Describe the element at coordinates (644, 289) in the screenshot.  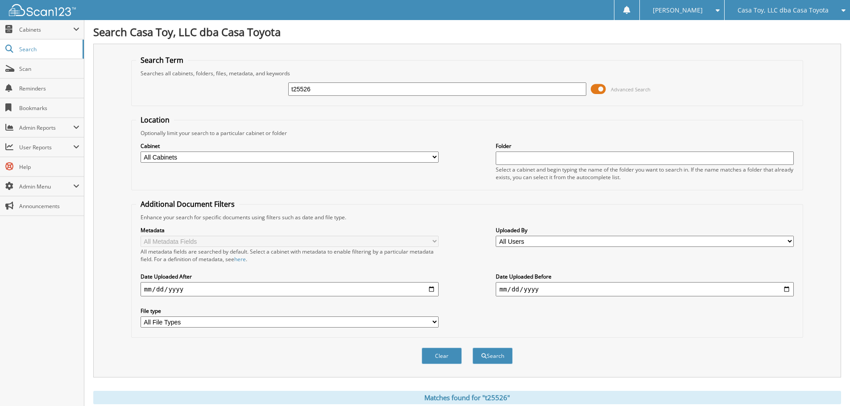
I see `input: end` at that location.